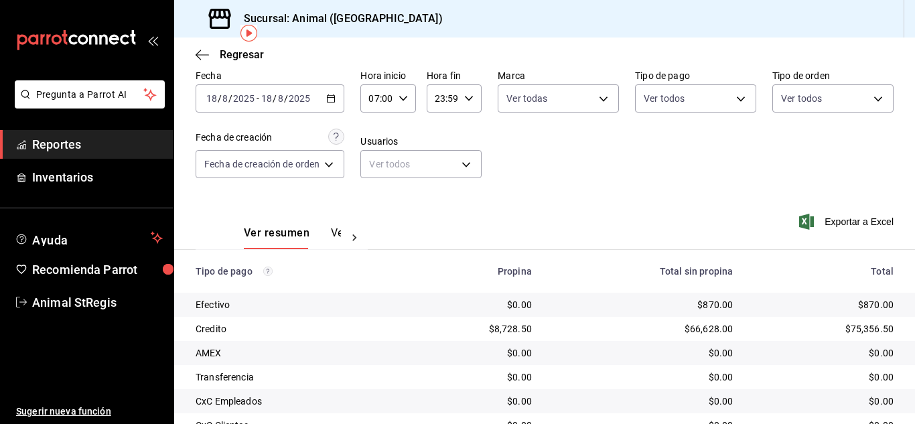  What do you see at coordinates (270, 76) in the screenshot?
I see `label: Fecha` at bounding box center [270, 76].